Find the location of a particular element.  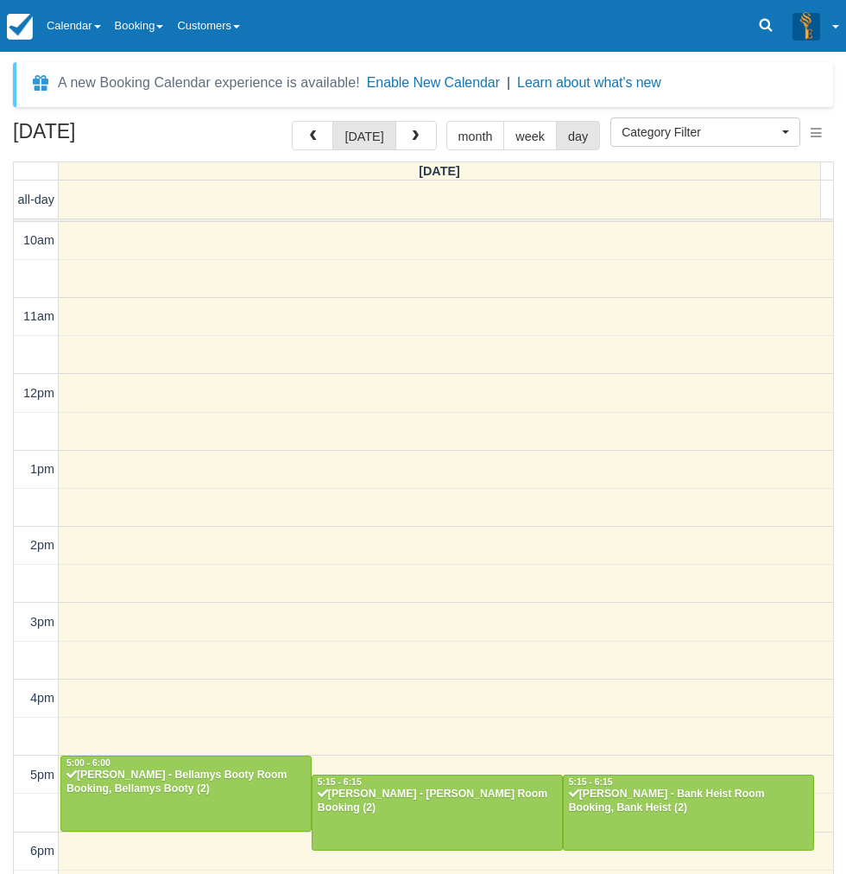

button: Enable New Calendar is located at coordinates (433, 83).